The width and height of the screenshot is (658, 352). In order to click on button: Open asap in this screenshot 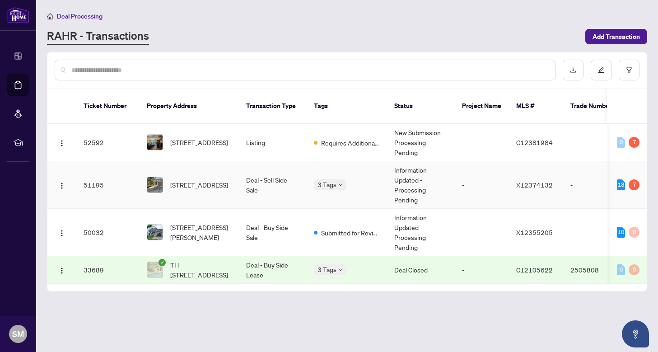, I will do `click(635, 334)`.